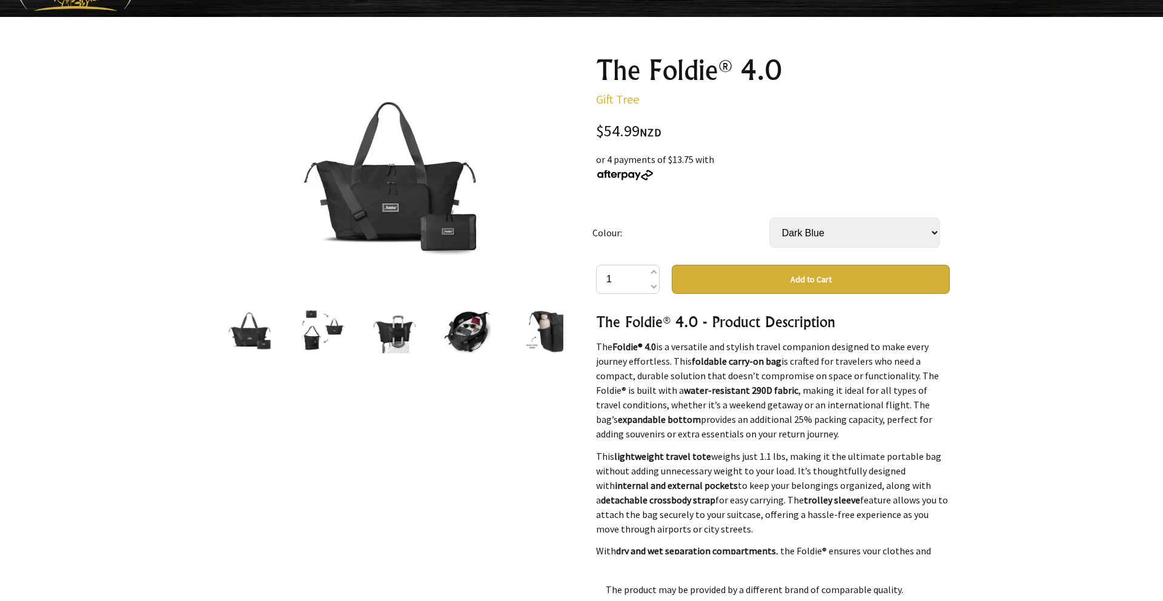  What do you see at coordinates (625, 175) in the screenshot?
I see `img: Afterpay` at bounding box center [625, 175].